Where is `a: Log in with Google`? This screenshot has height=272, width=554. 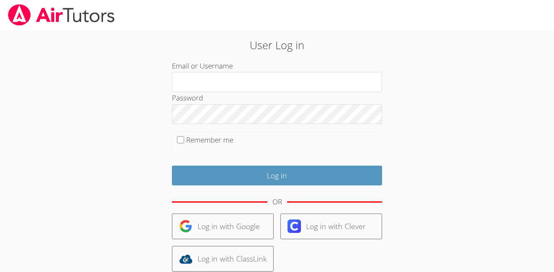
a: Log in with Google is located at coordinates (223, 226).